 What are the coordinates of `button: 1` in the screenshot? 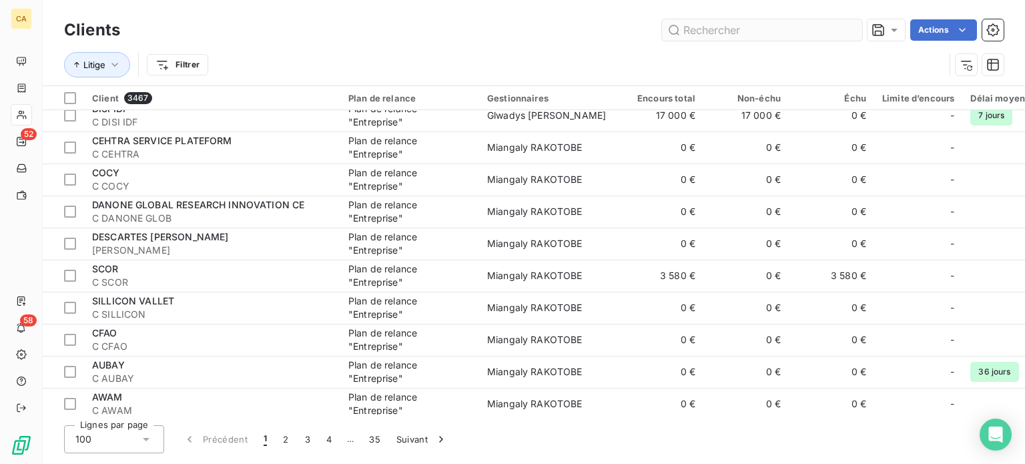 It's located at (265, 439).